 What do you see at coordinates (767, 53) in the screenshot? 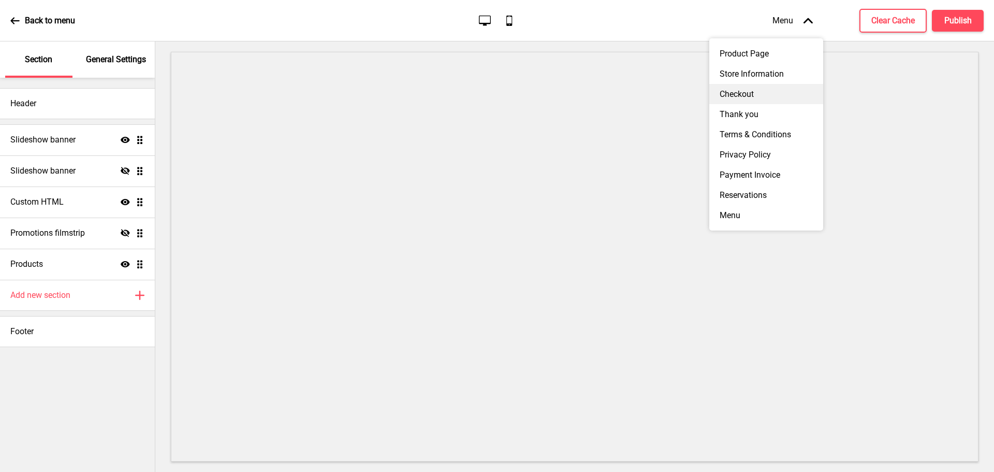
I see `div: Product Page` at bounding box center [767, 53].